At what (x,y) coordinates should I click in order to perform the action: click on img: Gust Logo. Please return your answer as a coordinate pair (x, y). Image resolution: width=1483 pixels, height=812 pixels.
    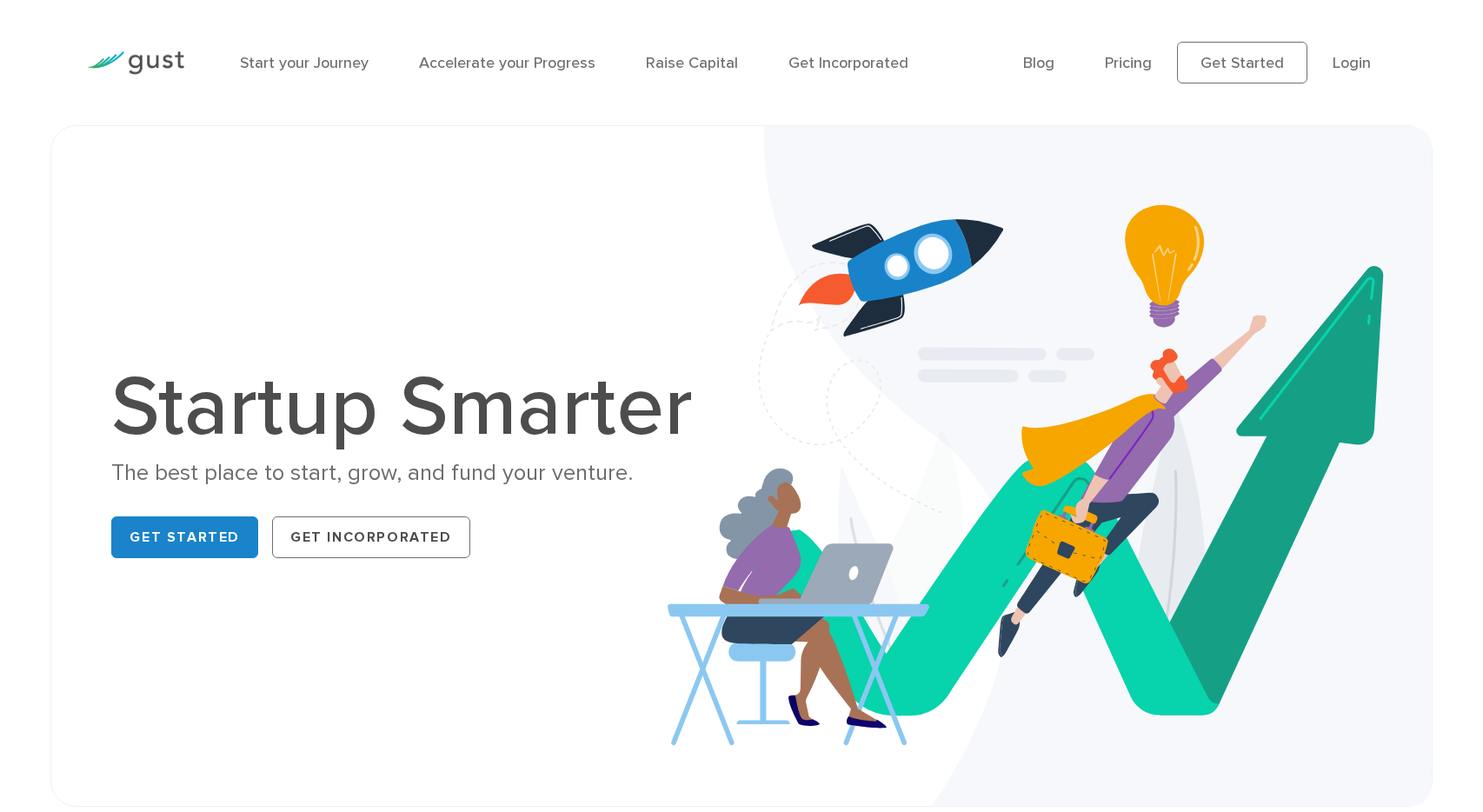
    Looking at the image, I should click on (135, 62).